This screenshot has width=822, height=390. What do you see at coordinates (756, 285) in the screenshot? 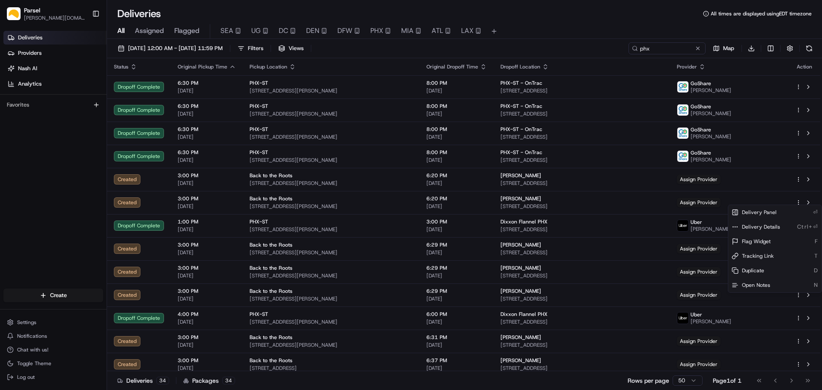
I see `span: Open Notes` at bounding box center [756, 285].